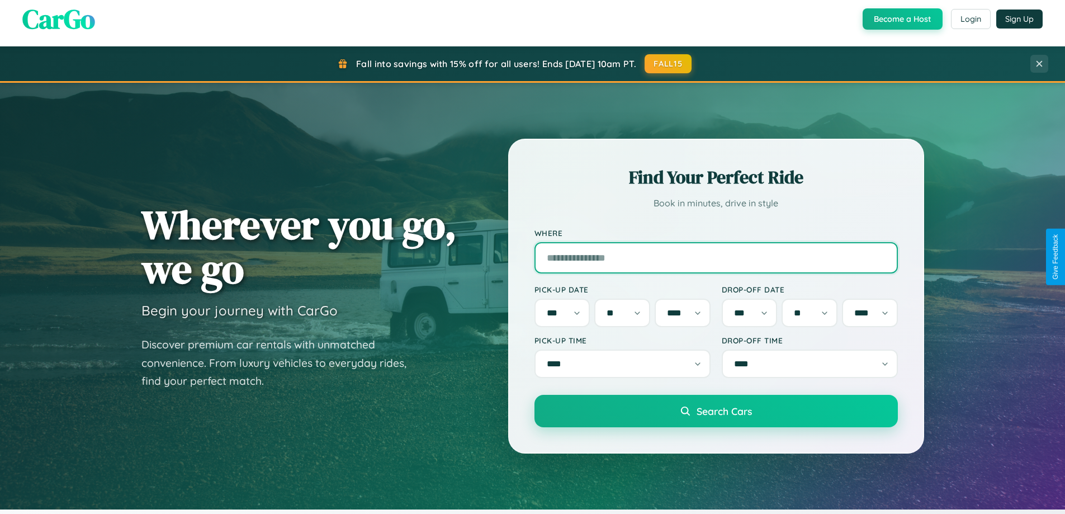  Describe the element at coordinates (716, 203) in the screenshot. I see `p: Book in minutes, drive in style` at that location.